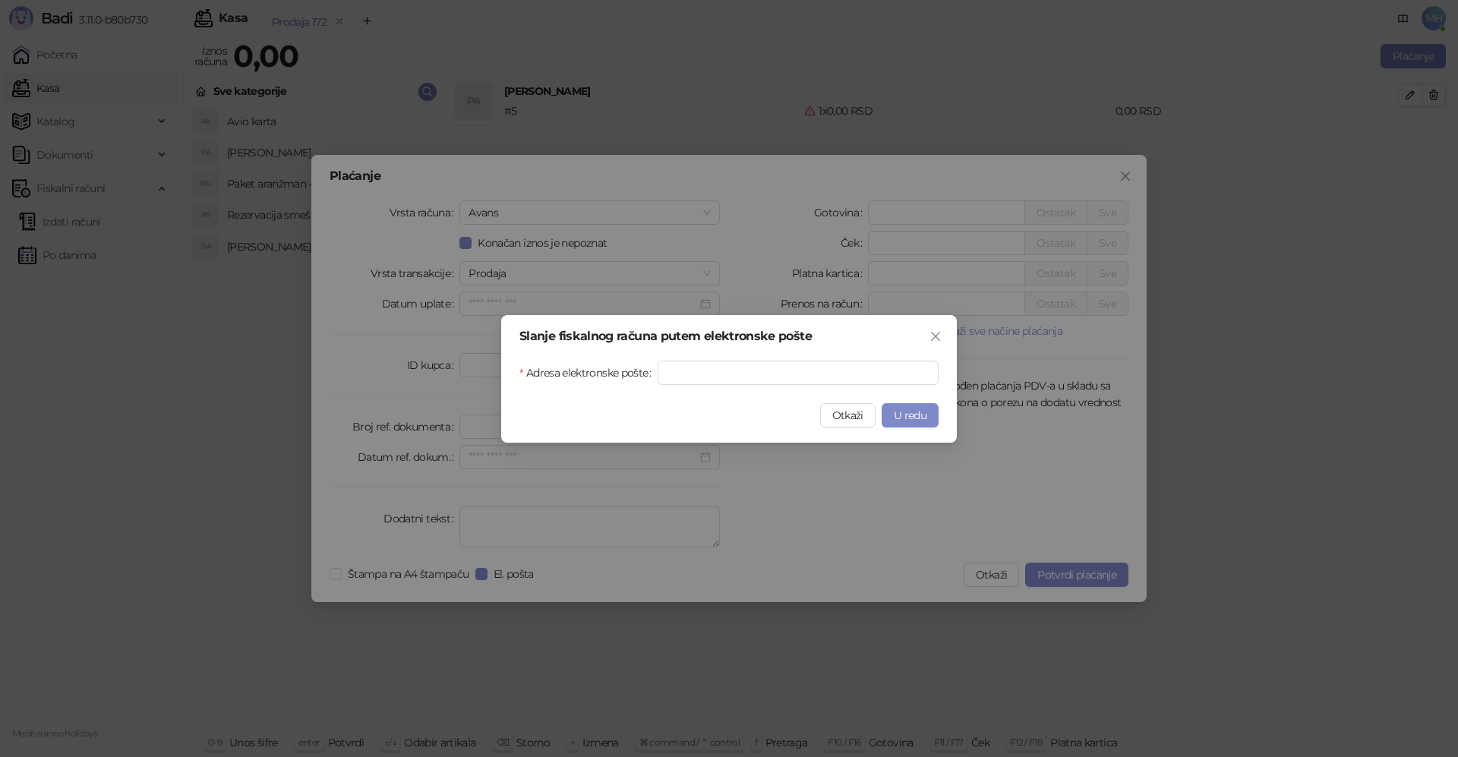  What do you see at coordinates (848, 415) in the screenshot?
I see `button: Otkaži` at bounding box center [848, 415].